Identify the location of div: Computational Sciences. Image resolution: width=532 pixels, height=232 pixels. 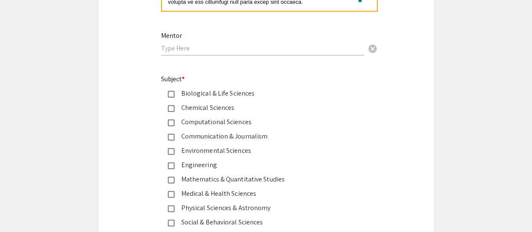
(263, 122).